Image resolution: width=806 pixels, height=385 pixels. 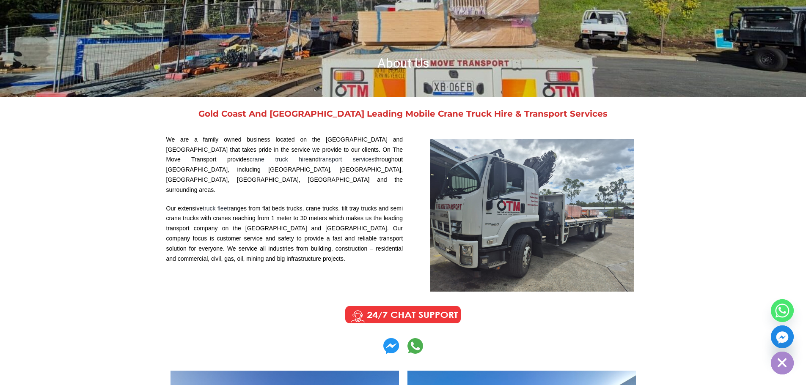 I want to click on a: crane truck hire, so click(x=279, y=159).